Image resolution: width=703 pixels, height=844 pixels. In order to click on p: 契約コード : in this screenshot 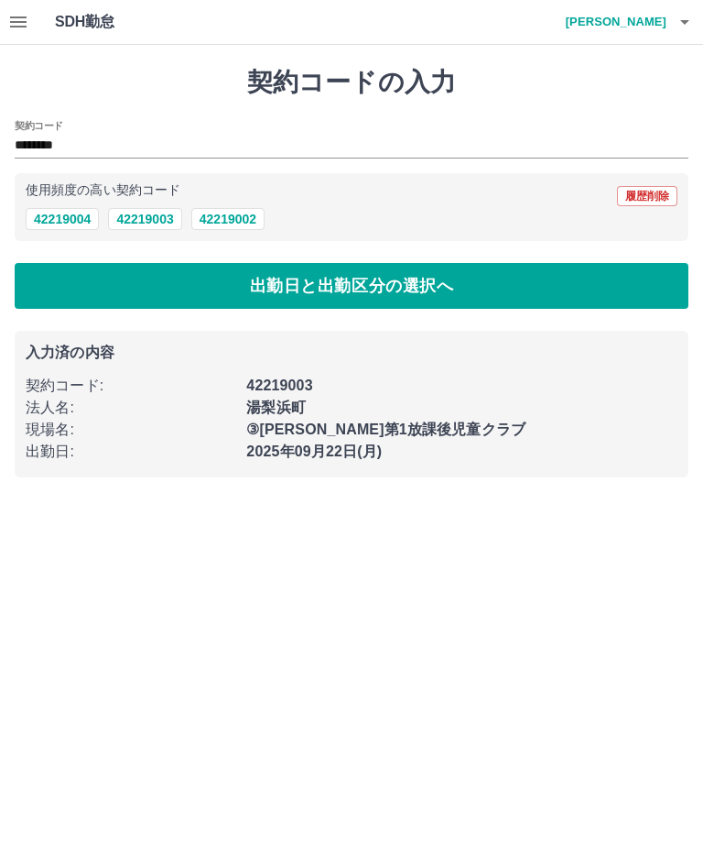, I will do `click(130, 386)`.